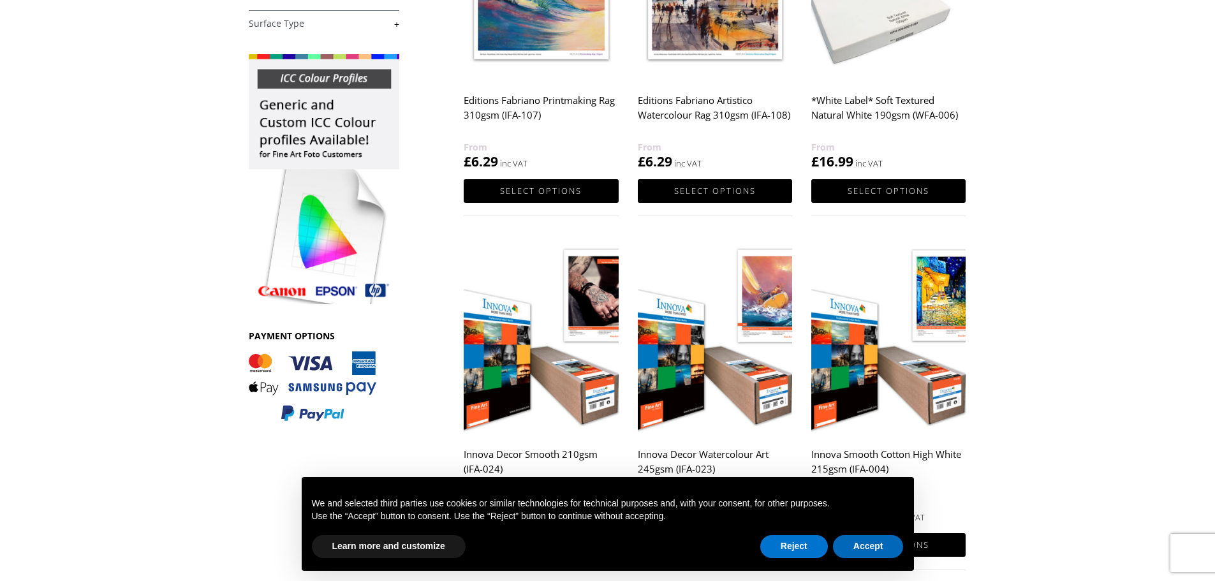 This screenshot has width=1215, height=581. Describe the element at coordinates (832, 161) in the screenshot. I see `bdi: 16.99` at that location.